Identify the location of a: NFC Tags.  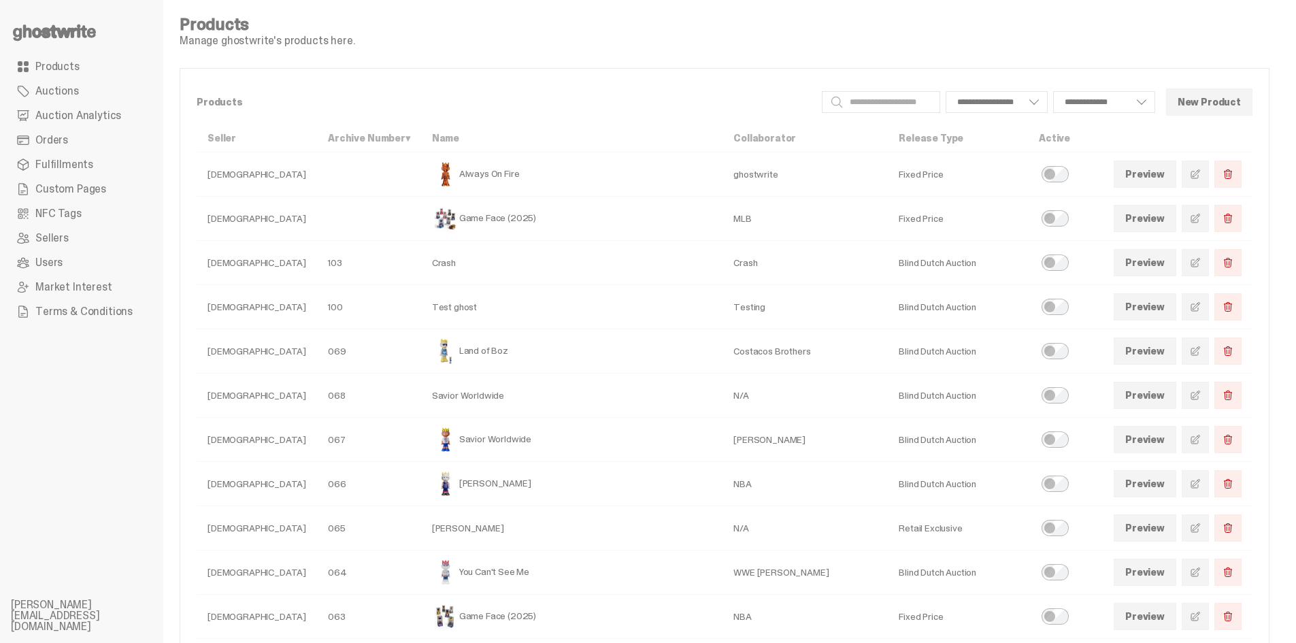
(82, 214).